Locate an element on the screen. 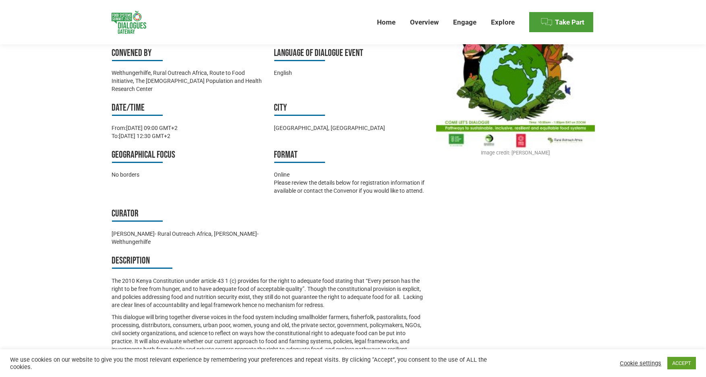  span: Home is located at coordinates (386, 22).